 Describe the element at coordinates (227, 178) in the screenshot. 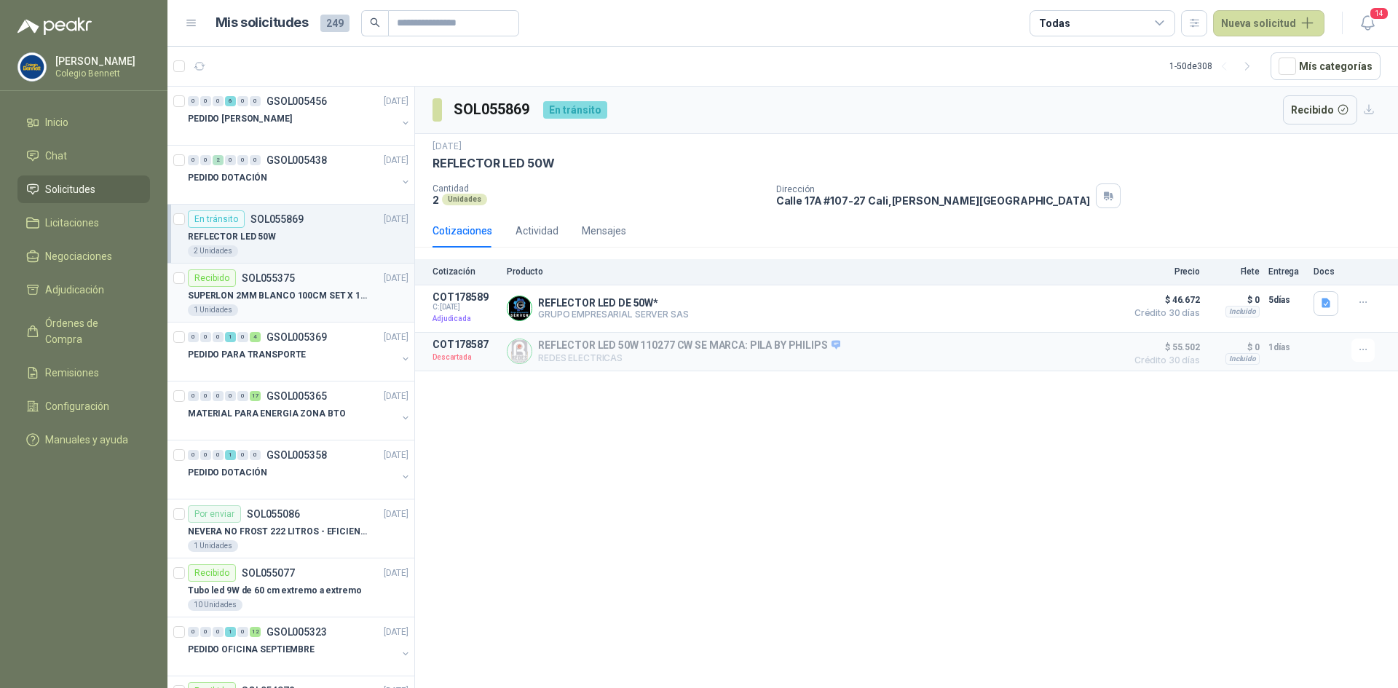

I see `p: PEDIDO DOTACIÓN` at that location.